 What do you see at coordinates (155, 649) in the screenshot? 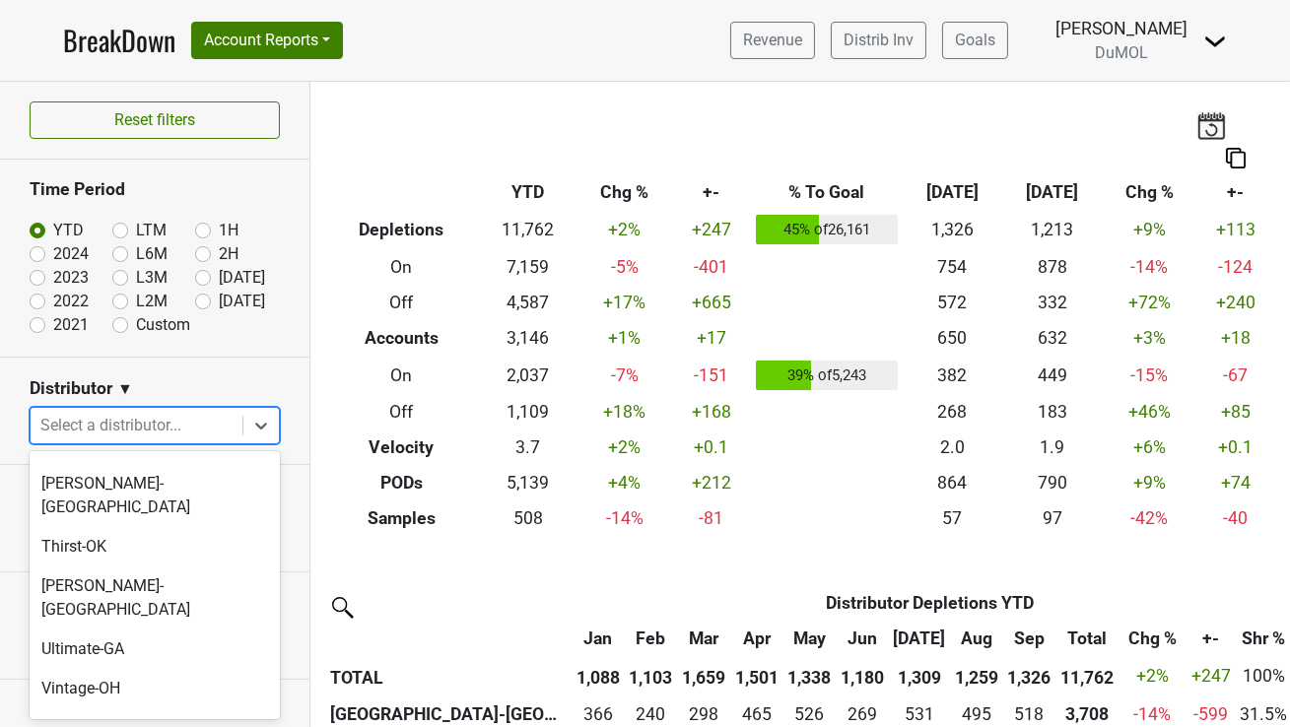
I see `div: Ultimate-GA` at bounding box center [155, 649].